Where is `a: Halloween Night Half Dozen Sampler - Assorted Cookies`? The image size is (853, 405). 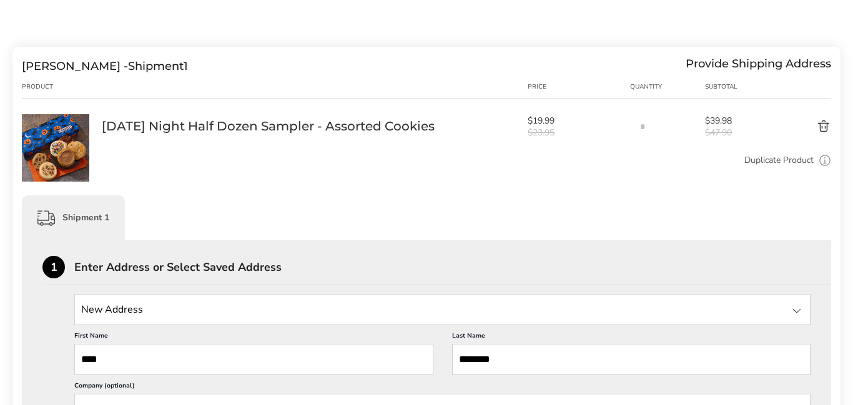
a: Halloween Night Half Dozen Sampler - Assorted Cookies is located at coordinates (56, 119).